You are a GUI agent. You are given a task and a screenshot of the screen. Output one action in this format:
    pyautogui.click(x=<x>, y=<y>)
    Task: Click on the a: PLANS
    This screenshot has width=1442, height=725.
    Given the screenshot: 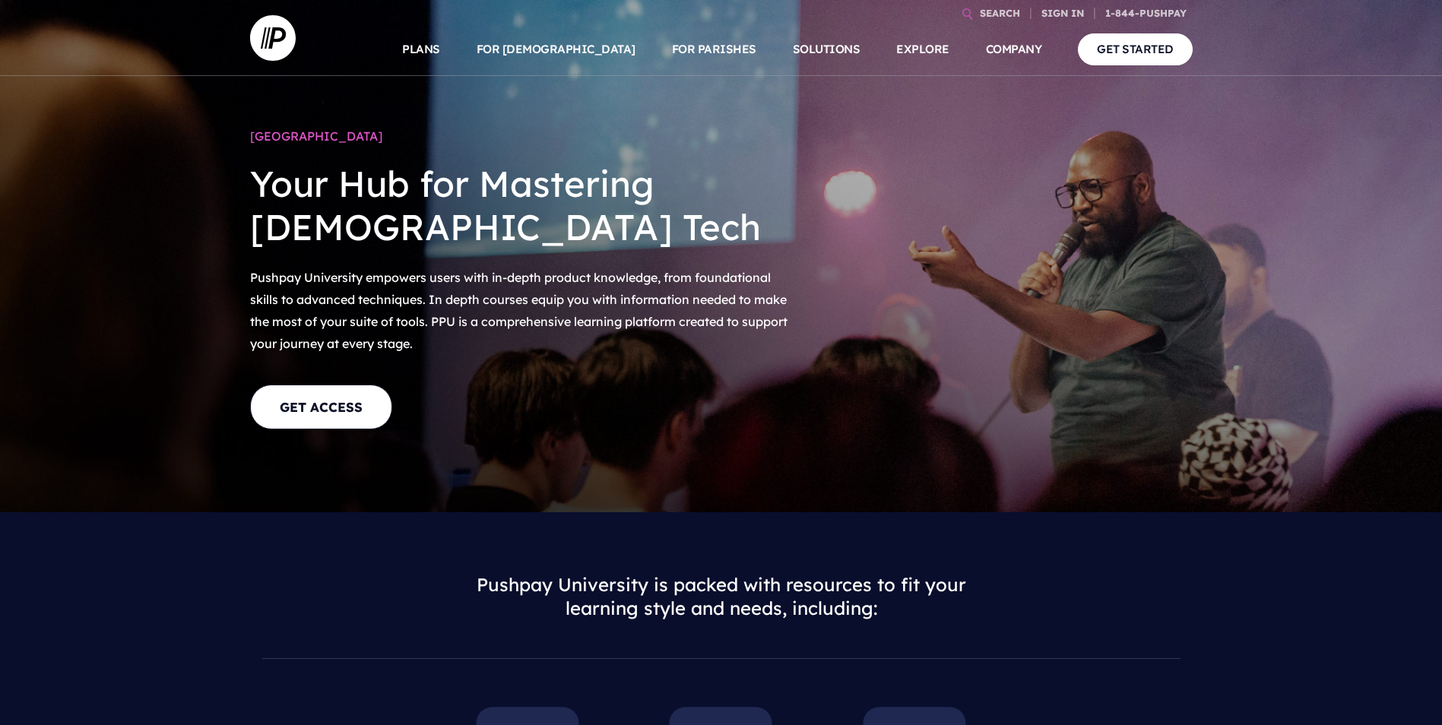 What is the action you would take?
    pyautogui.click(x=421, y=49)
    